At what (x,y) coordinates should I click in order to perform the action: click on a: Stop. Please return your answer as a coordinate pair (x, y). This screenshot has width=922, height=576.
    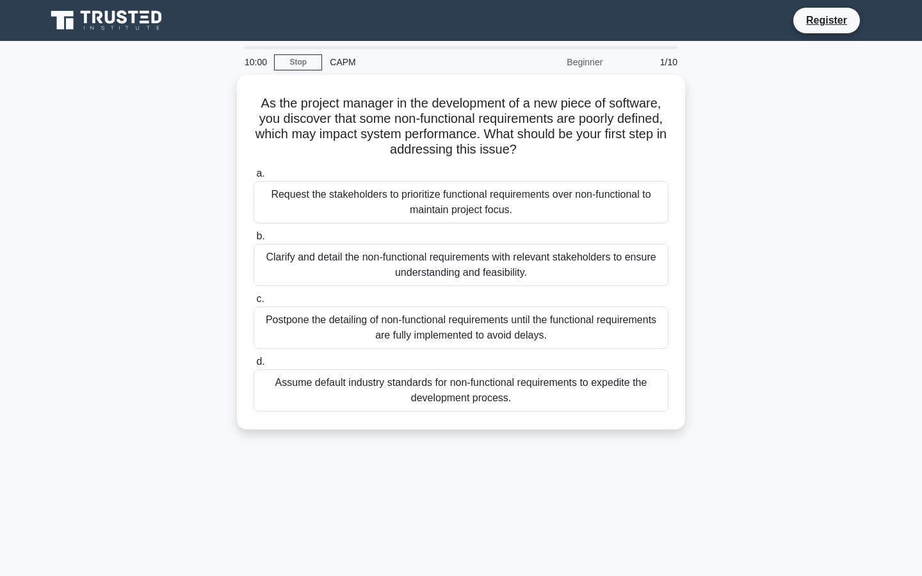
    Looking at the image, I should click on (298, 62).